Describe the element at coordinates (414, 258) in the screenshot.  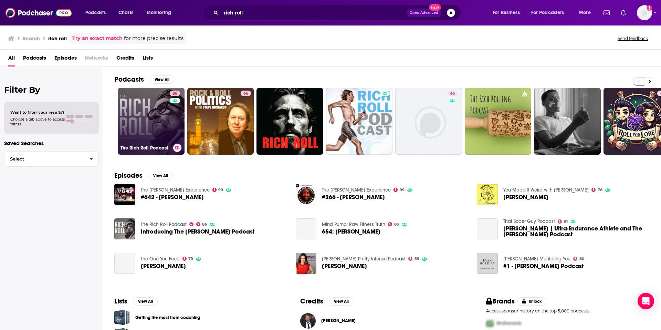
I see `a: 59` at that location.